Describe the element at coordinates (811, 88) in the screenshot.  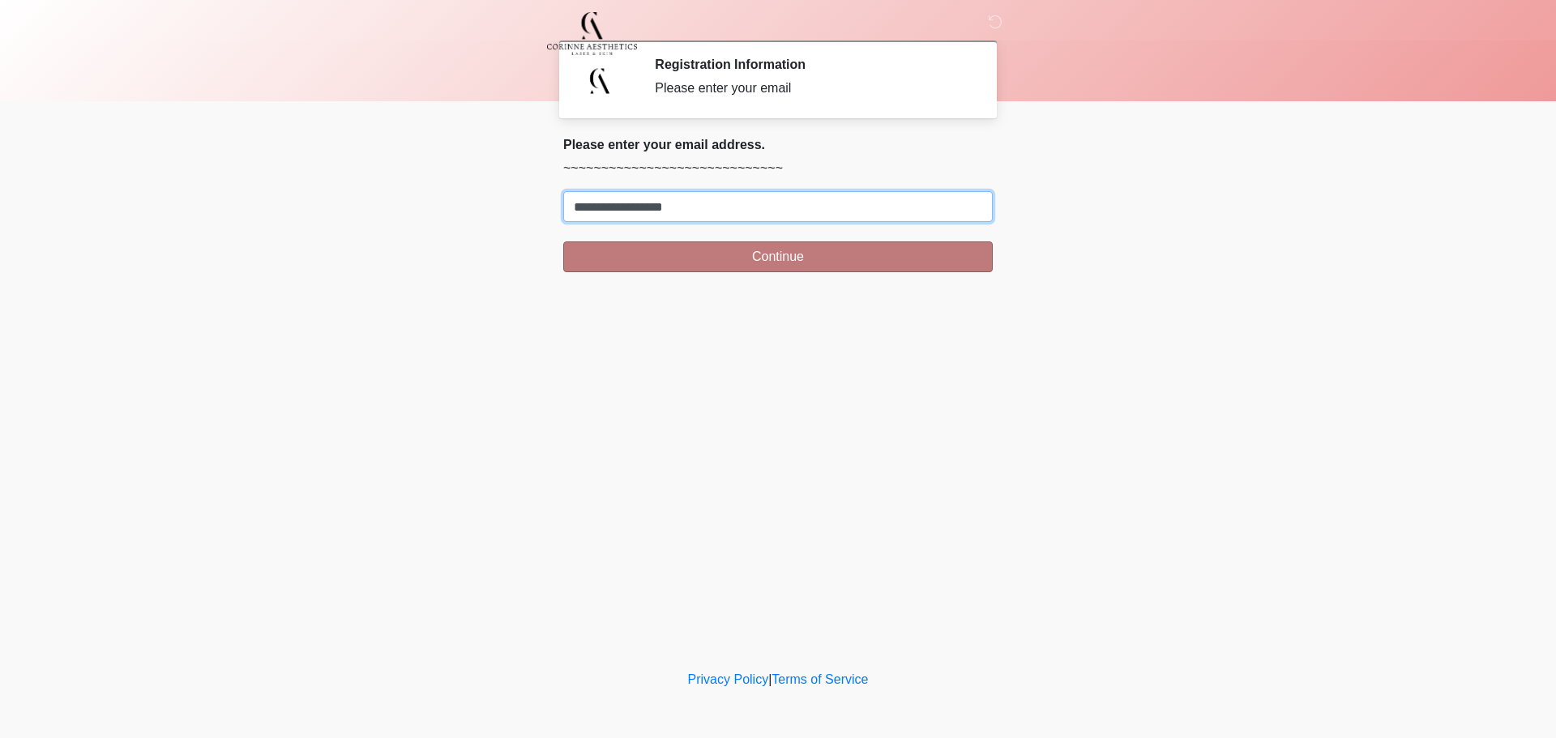
I see `div: Please enter your email` at that location.